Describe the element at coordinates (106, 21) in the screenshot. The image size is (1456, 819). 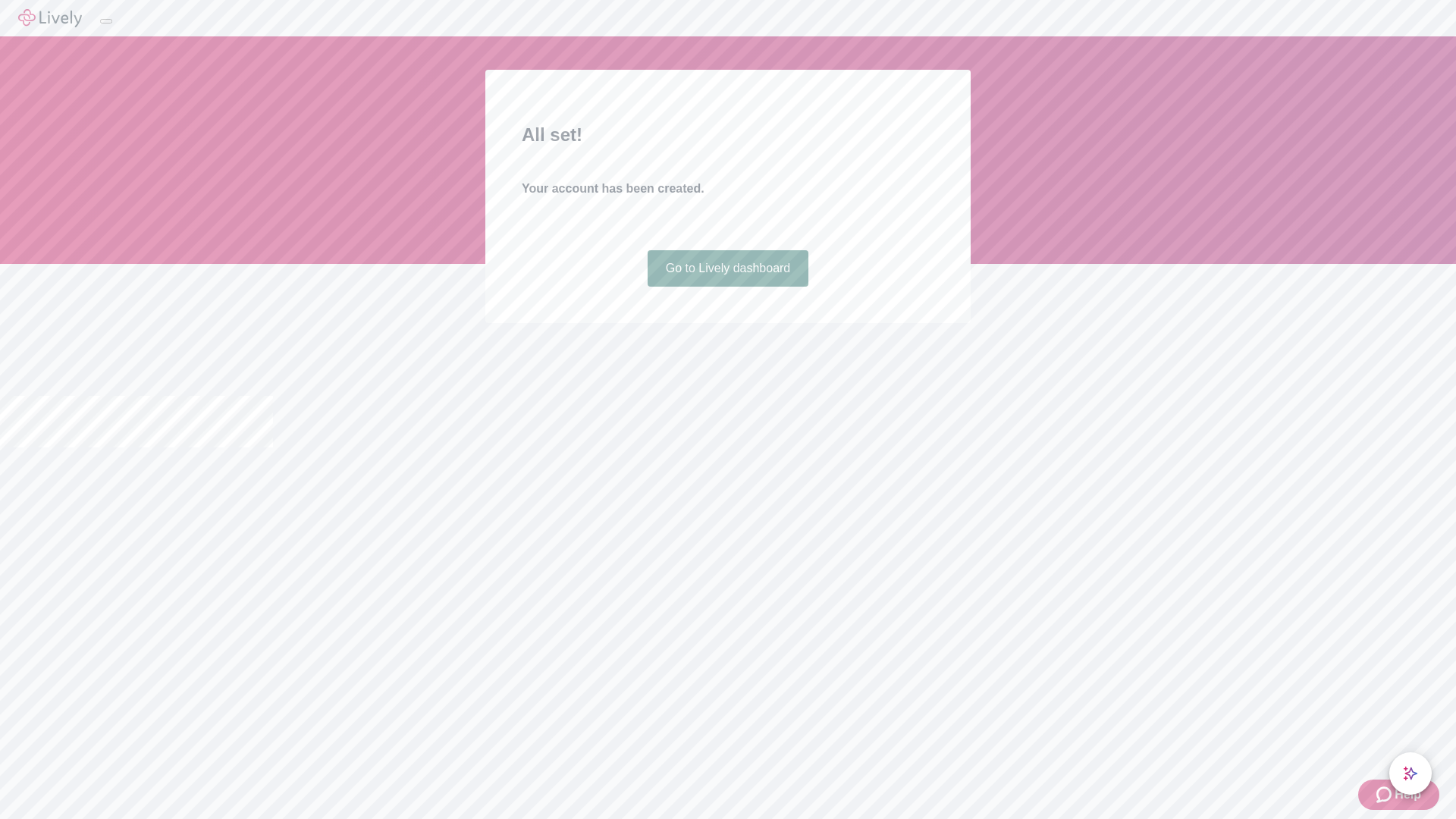
I see `button: Log out` at that location.